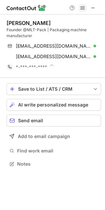 This screenshot has width=105, height=210. I want to click on button: AI write personalized message, so click(54, 105).